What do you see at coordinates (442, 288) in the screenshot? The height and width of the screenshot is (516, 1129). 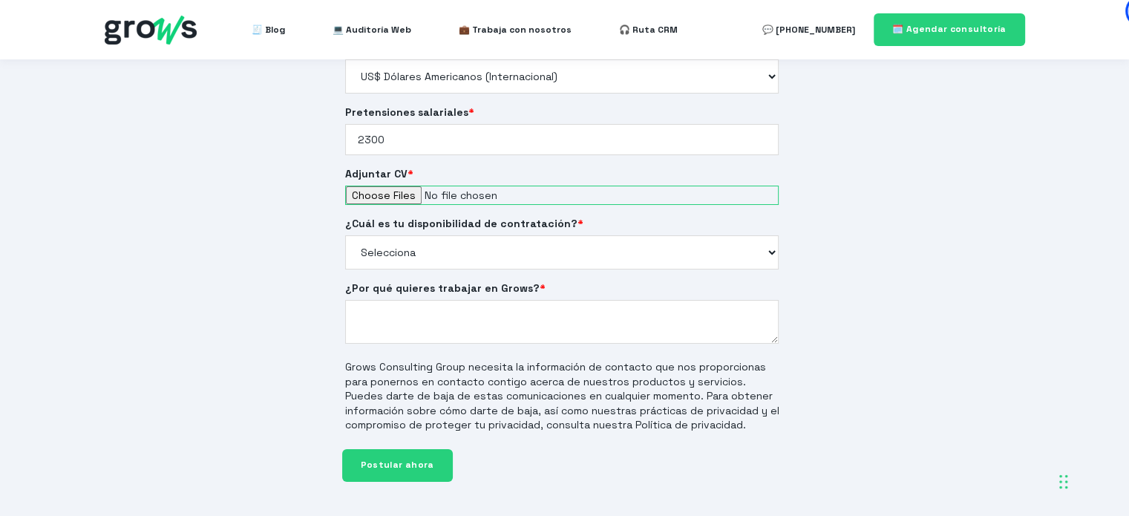 I see `span: ¿Por qué quieres trabajar en Grows?` at bounding box center [442, 288].